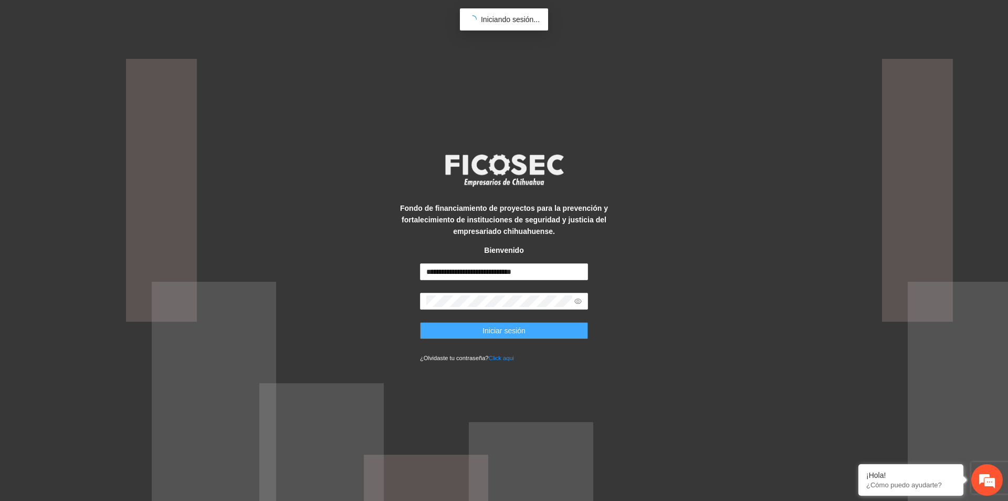  What do you see at coordinates (504, 250) in the screenshot?
I see `strong: Bienvenido` at bounding box center [504, 250].